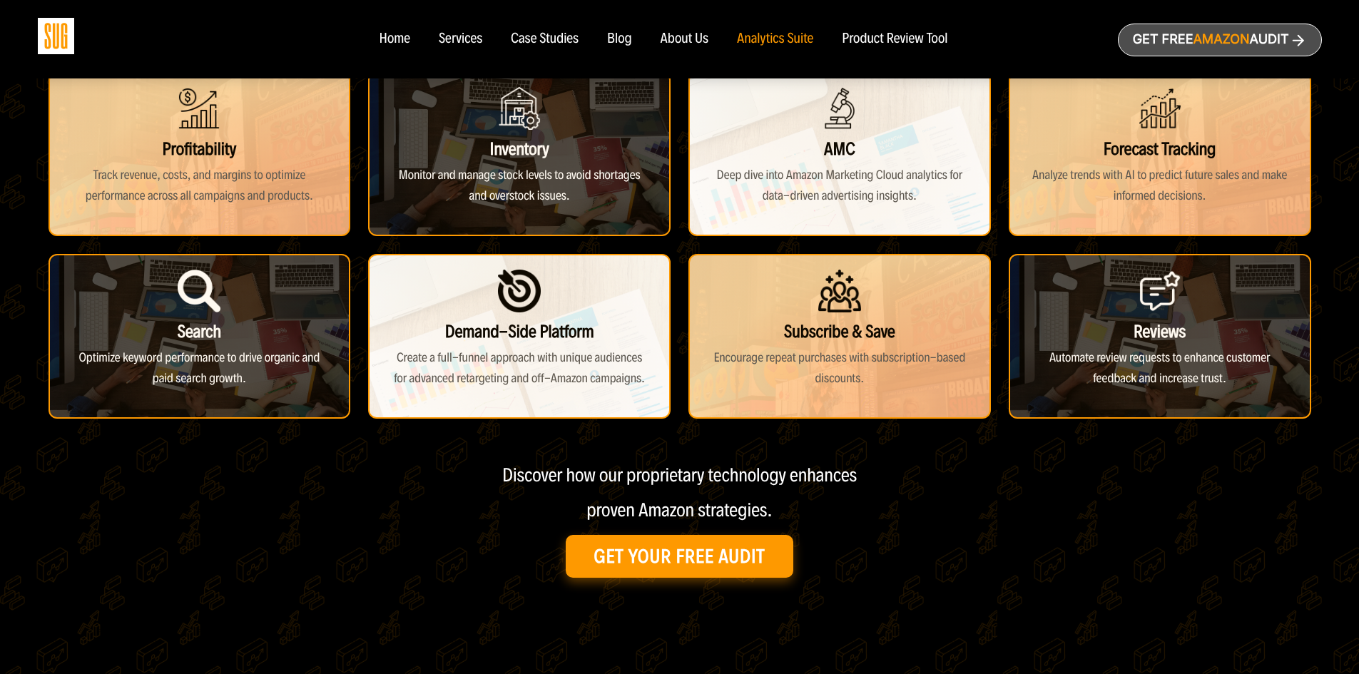 The width and height of the screenshot is (1359, 674). Describe the element at coordinates (619, 39) in the screenshot. I see `a: Blog` at that location.